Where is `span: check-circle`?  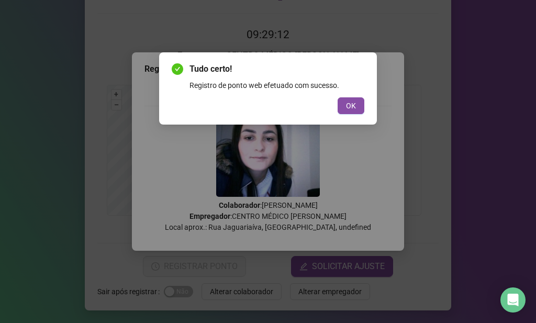
span: check-circle is located at coordinates (177, 69).